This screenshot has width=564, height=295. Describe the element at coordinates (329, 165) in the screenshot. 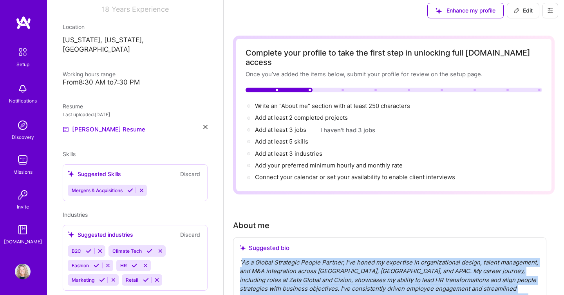

I see `span: Add your preferred minimum hourly and monthly rate` at that location.